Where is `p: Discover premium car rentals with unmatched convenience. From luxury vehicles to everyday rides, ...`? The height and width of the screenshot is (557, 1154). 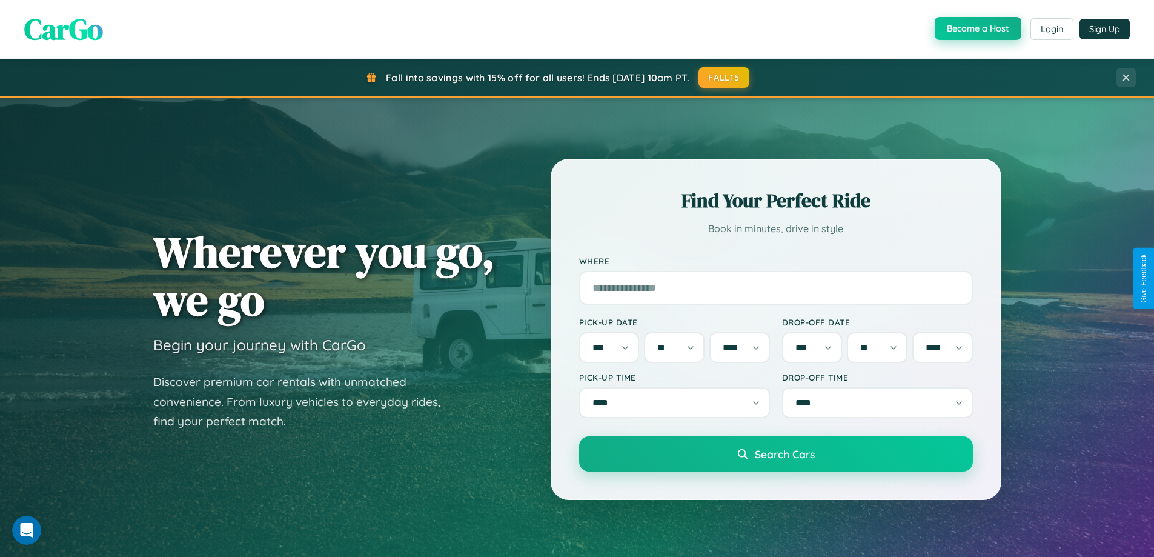 p: Discover premium car rentals with unmatched convenience. From luxury vehicles to everyday rides, ... is located at coordinates (305, 402).